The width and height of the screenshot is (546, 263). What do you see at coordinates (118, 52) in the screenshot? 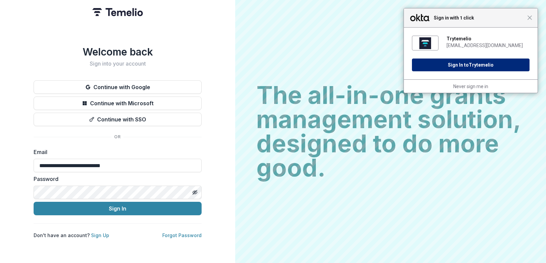
I see `h1: Welcome back` at bounding box center [118, 52].